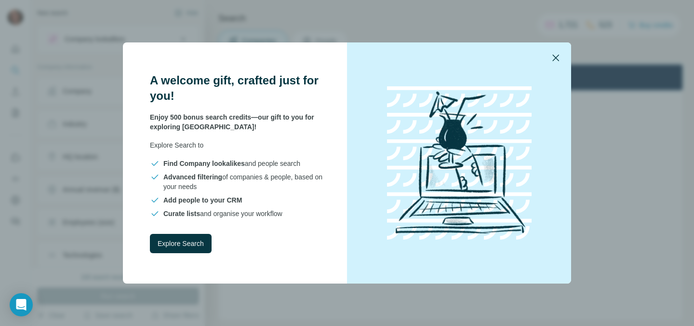 The height and width of the screenshot is (326, 694). I want to click on button: Explore Search, so click(181, 243).